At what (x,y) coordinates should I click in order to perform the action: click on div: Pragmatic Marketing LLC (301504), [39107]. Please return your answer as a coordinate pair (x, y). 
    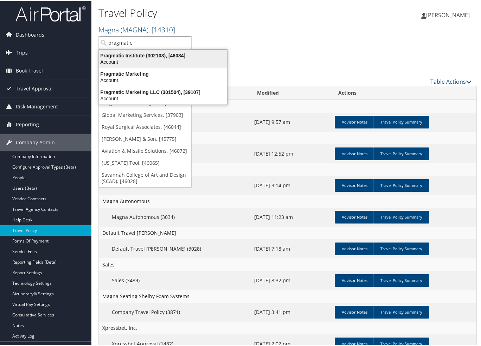
    Looking at the image, I should click on (163, 91).